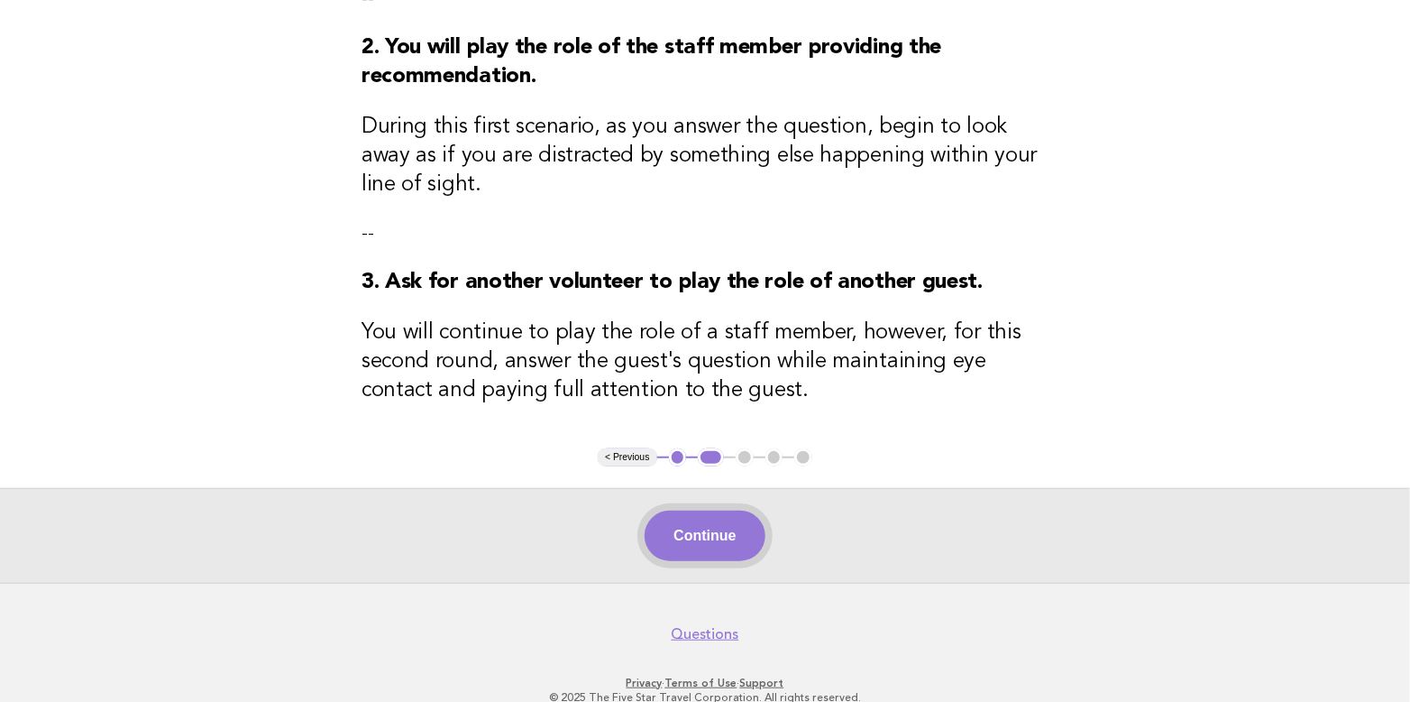  Describe the element at coordinates (672, 282) in the screenshot. I see `strong: 3. Ask for another volunteer to play the role of another guest.` at that location.